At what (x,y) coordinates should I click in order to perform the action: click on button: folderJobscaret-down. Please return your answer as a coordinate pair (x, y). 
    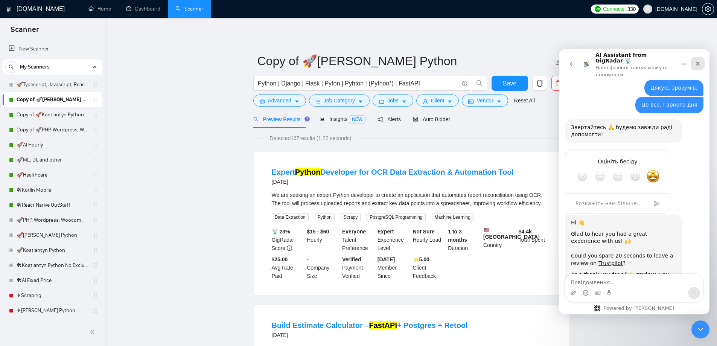
    Looking at the image, I should click on (393, 100).